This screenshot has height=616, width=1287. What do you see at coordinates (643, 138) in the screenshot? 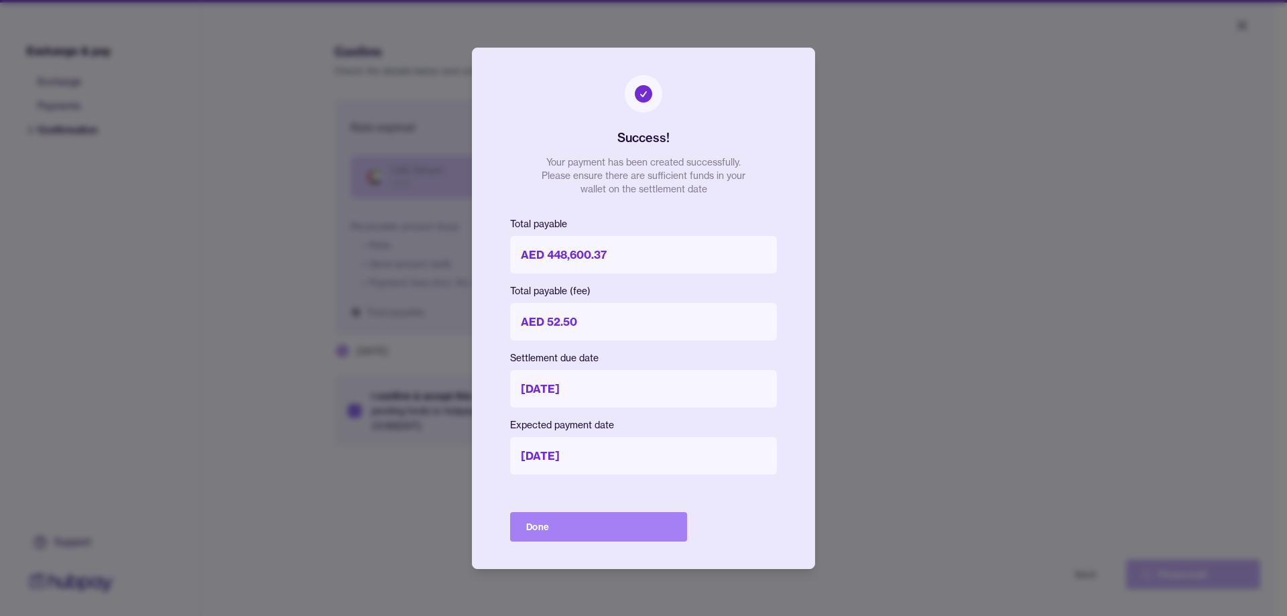
I see `h2: Success!` at bounding box center [643, 138].